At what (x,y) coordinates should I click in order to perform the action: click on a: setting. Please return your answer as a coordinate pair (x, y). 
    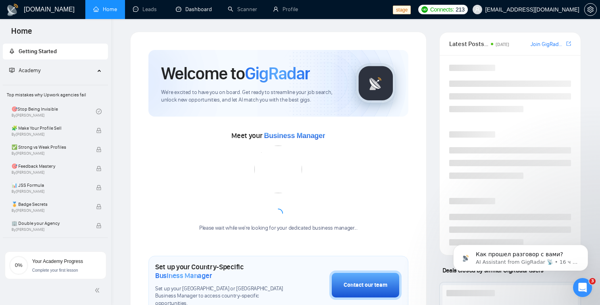
    Looking at the image, I should click on (590, 10).